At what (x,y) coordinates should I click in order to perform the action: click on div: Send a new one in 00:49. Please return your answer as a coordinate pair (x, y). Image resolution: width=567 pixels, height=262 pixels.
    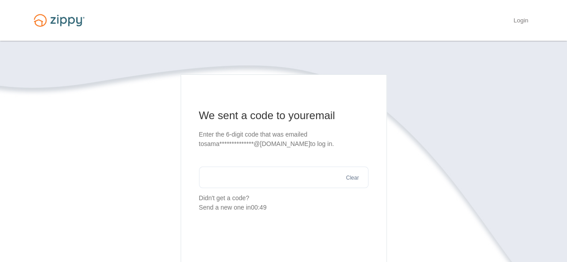
    Looking at the image, I should click on (284, 208).